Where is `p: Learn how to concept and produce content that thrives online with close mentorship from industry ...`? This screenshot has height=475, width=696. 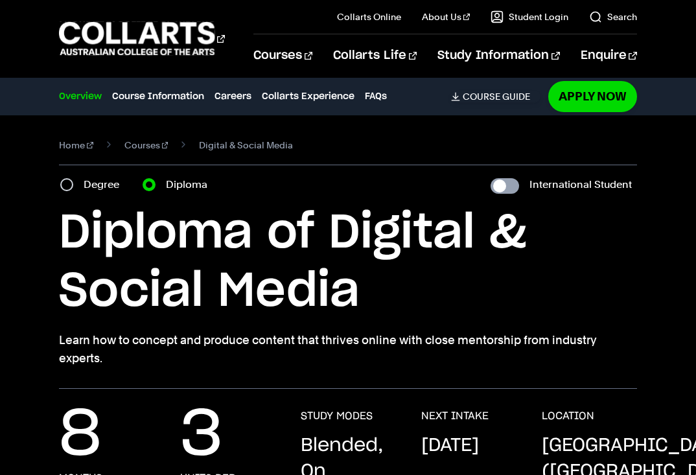 p: Learn how to concept and produce content that thrives online with close mentorship from industry ... is located at coordinates (348, 350).